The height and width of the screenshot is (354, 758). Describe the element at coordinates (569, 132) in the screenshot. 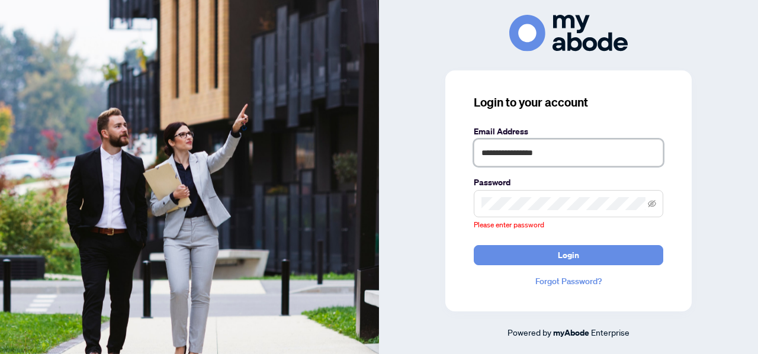

I see `label: Email Address` at that location.